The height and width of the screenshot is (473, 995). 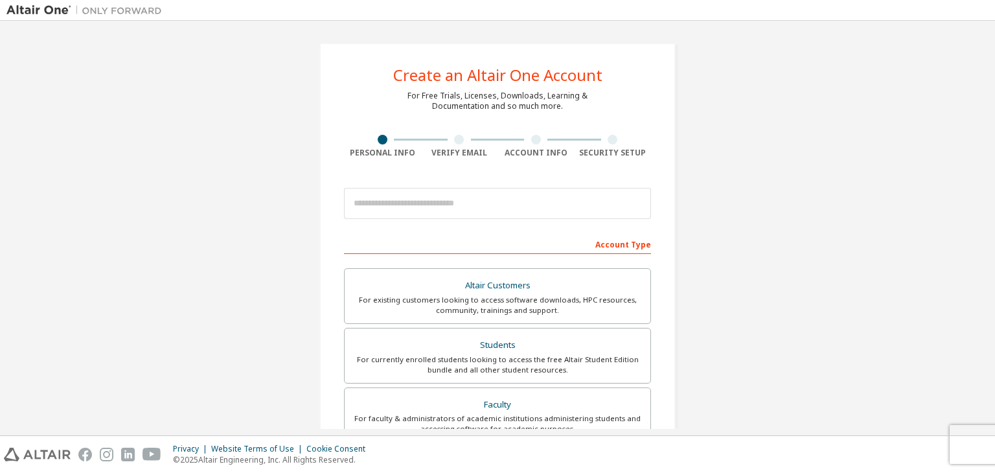 I want to click on div: Account Type, so click(x=497, y=244).